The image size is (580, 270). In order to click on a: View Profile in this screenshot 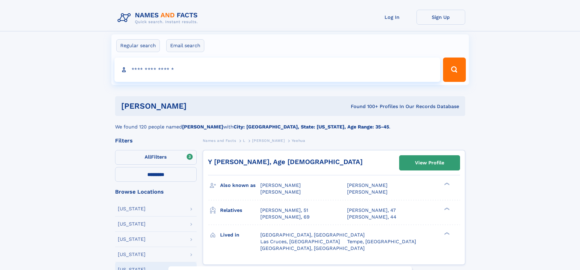, I will do `click(430, 163)`.